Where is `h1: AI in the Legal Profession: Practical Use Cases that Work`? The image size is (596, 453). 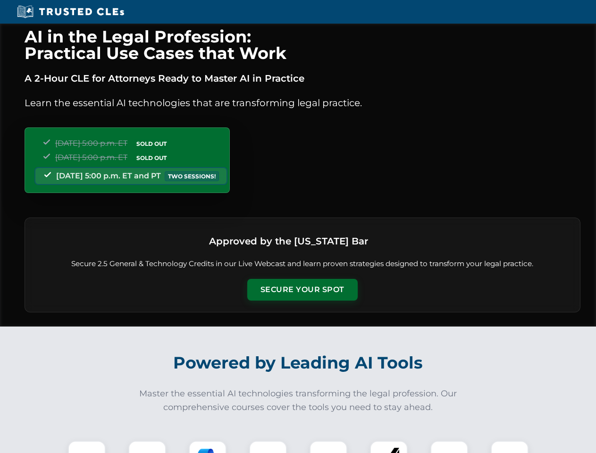 h1: AI in the Legal Profession: Practical Use Cases that Work is located at coordinates (302, 45).